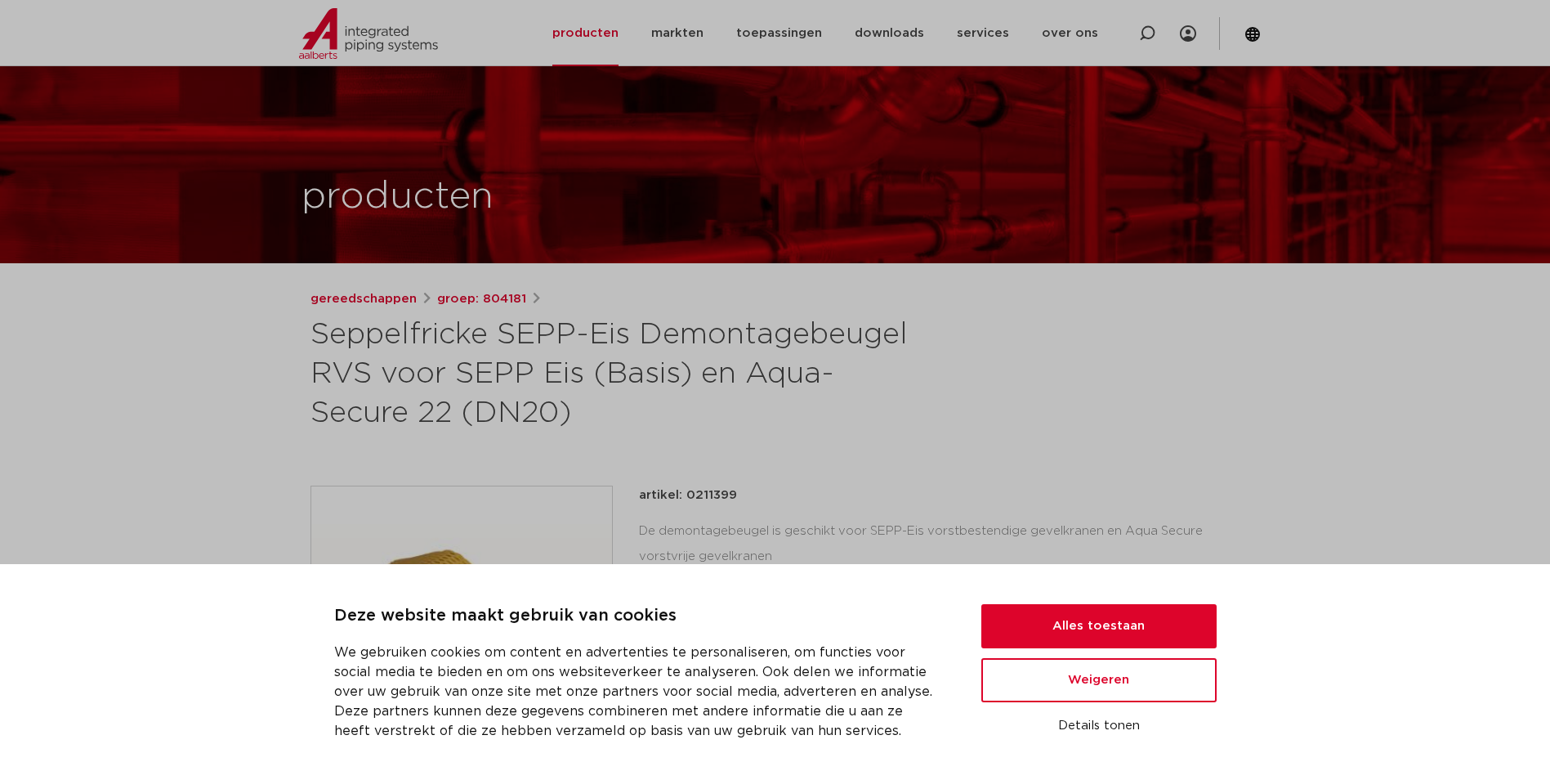 Image resolution: width=1550 pixels, height=780 pixels. What do you see at coordinates (397, 197) in the screenshot?
I see `h1: producten` at bounding box center [397, 197].